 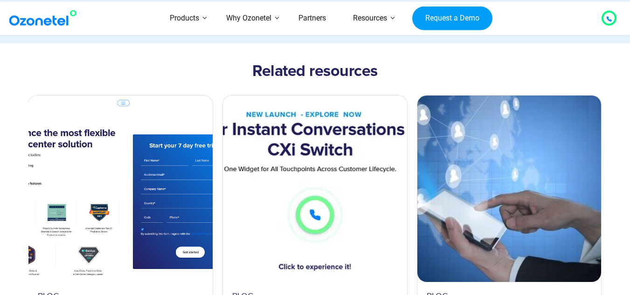 What do you see at coordinates (315, 72) in the screenshot?
I see `h2: Related resources` at bounding box center [315, 72].